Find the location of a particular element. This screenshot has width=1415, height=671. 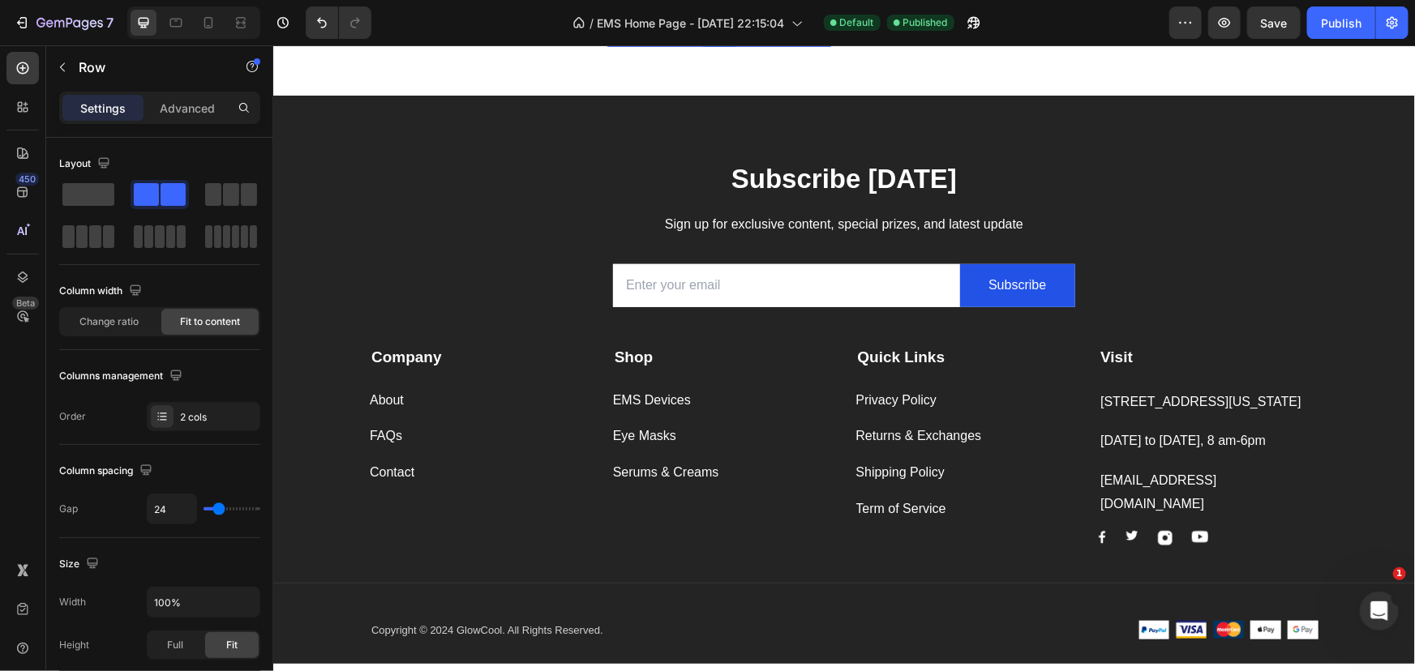

div: Size is located at coordinates (80, 564).